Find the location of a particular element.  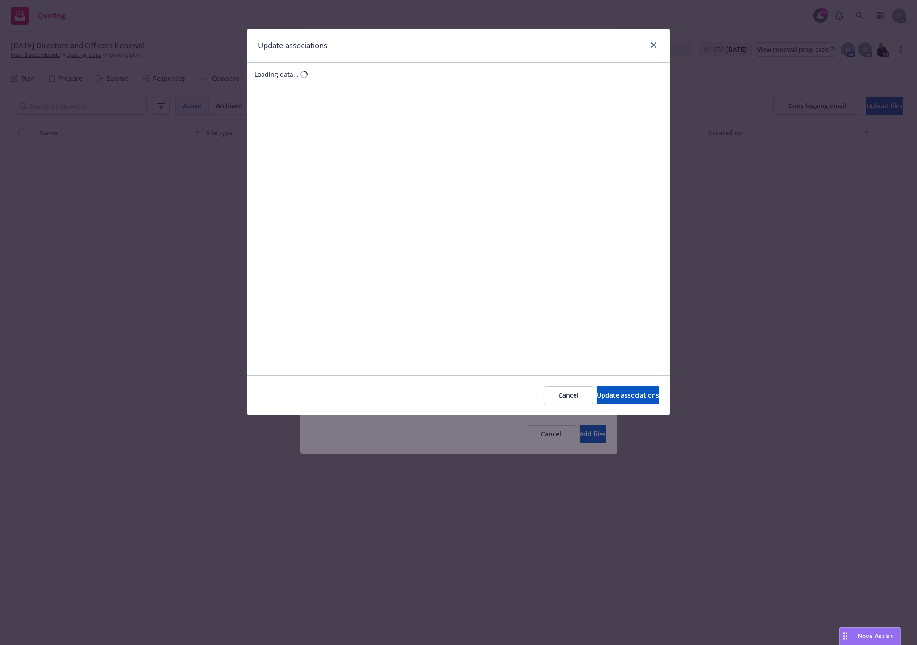

div: Loading data... is located at coordinates (276, 74).